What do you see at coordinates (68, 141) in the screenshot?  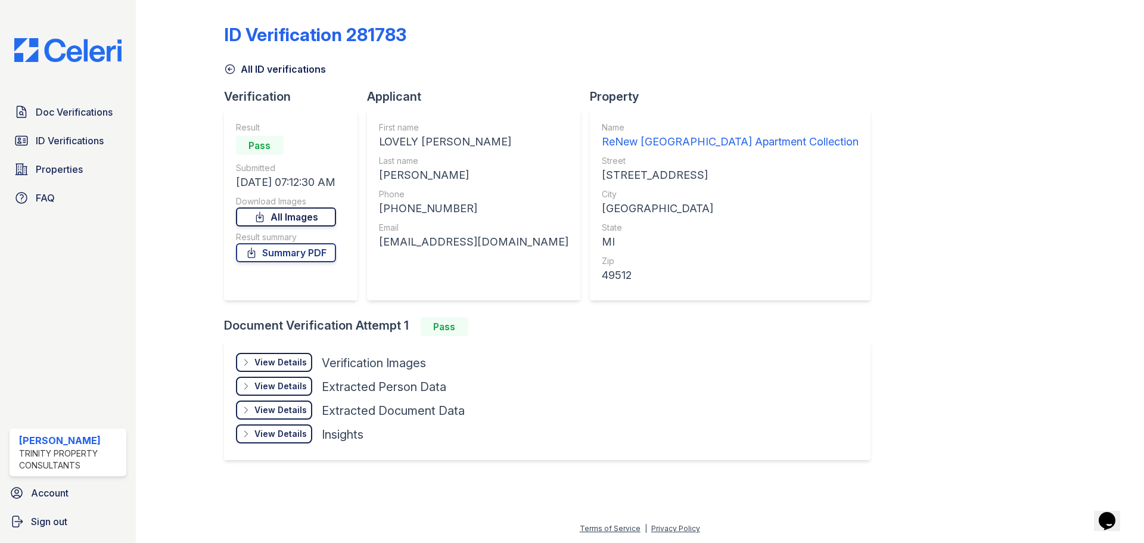 I see `a: ID Verifications` at bounding box center [68, 141].